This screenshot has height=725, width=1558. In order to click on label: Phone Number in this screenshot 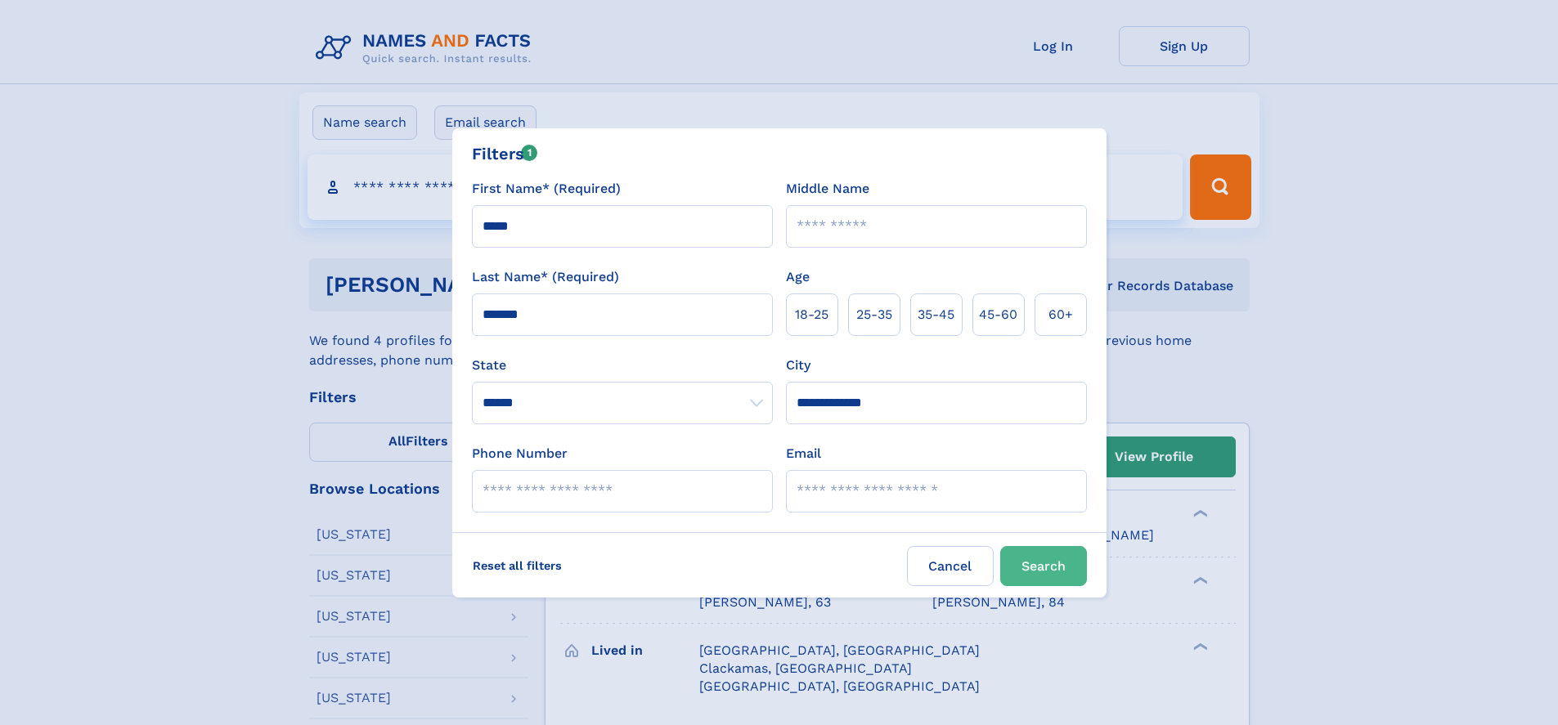, I will do `click(519, 454)`.